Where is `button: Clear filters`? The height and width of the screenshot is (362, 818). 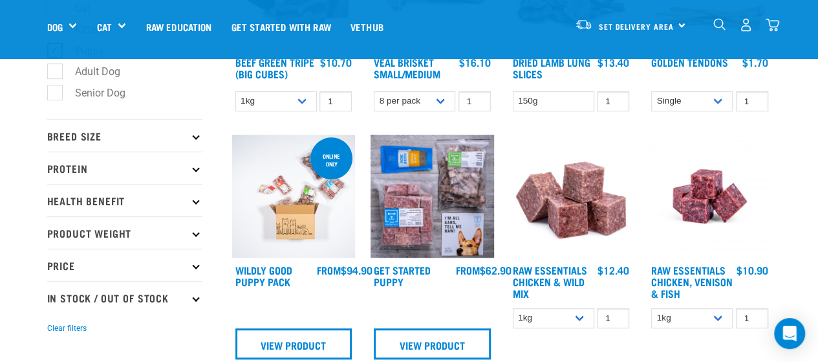 button: Clear filters is located at coordinates (67, 328).